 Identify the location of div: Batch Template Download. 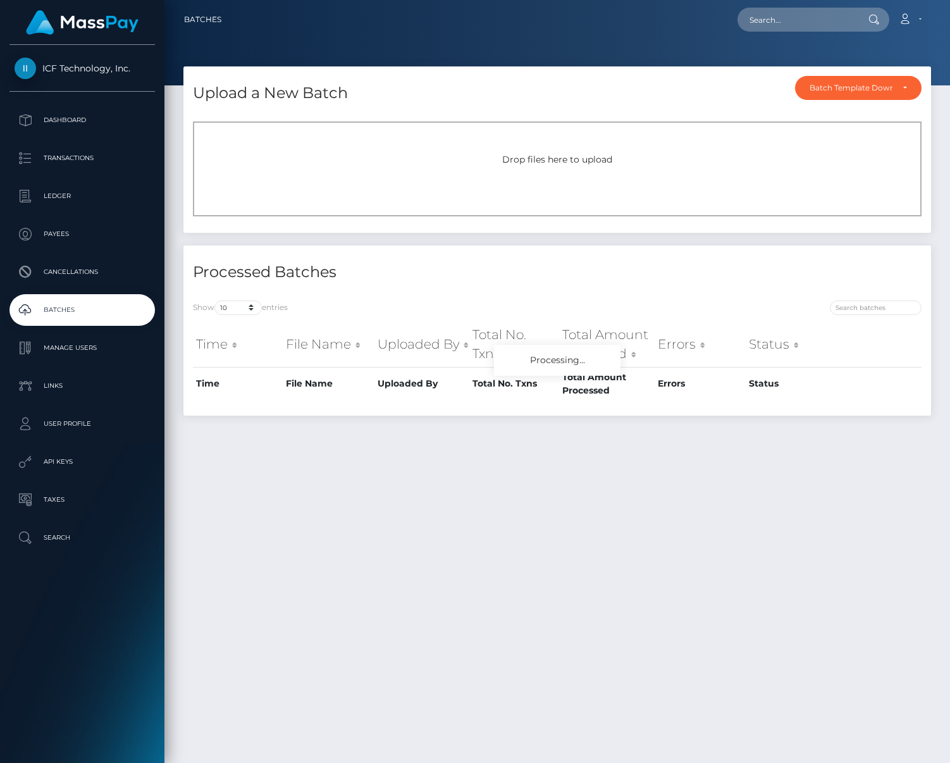
(850, 88).